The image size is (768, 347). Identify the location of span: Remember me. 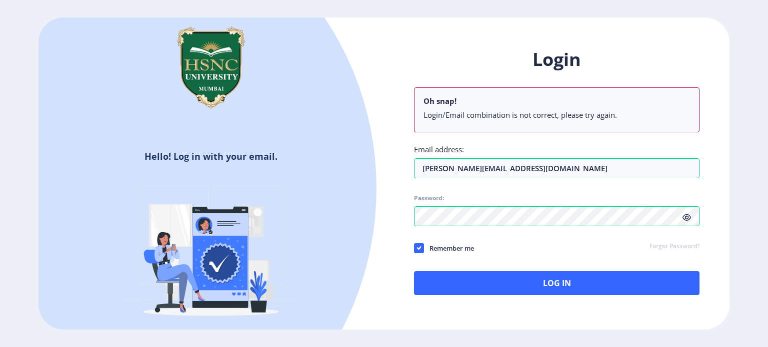
(449, 248).